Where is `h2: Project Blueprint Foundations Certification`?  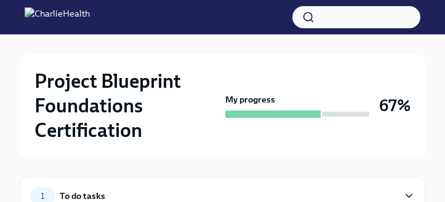
h2: Project Blueprint Foundations Certification is located at coordinates (127, 106).